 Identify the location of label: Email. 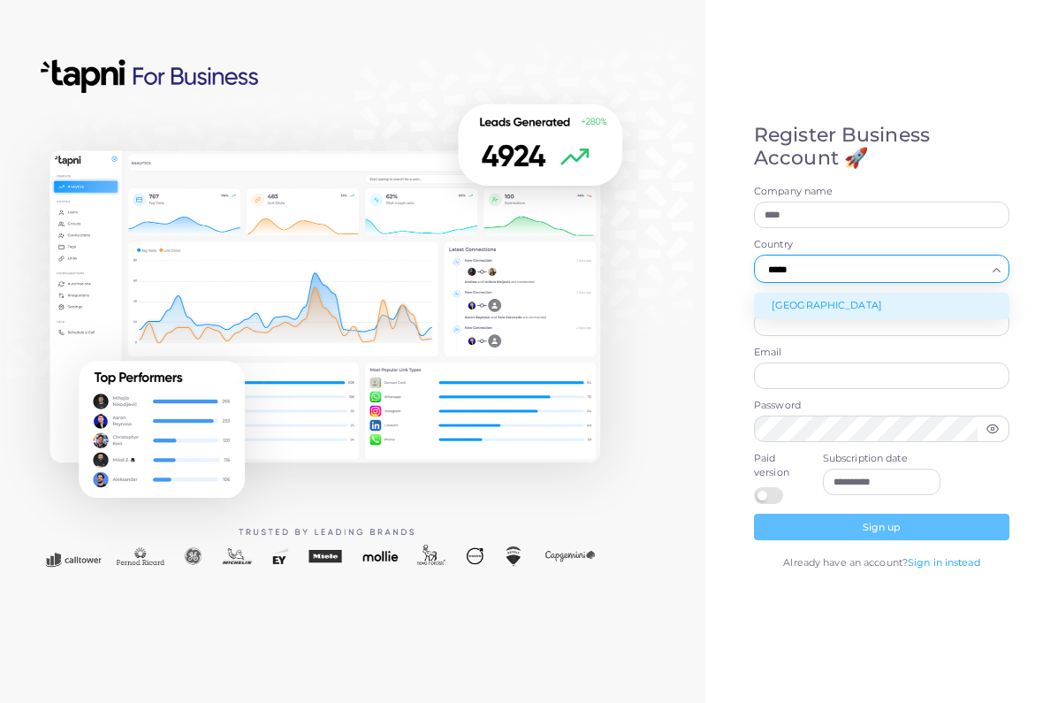
(881, 353).